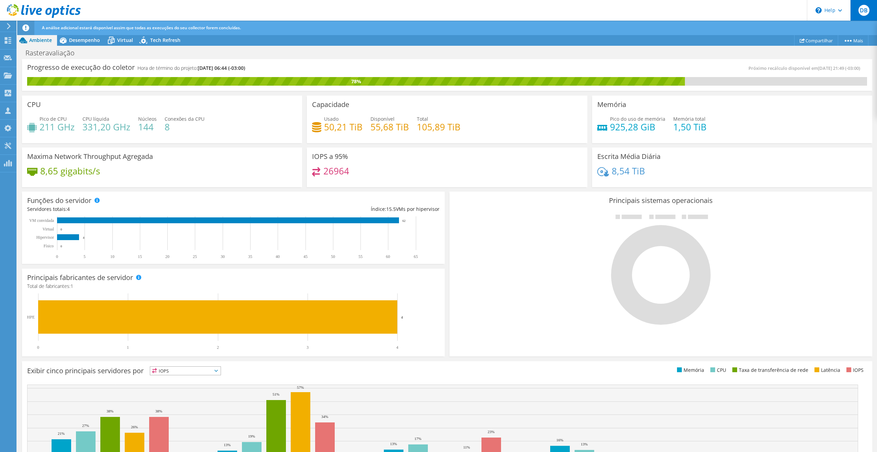 The width and height of the screenshot is (877, 452). What do you see at coordinates (689, 119) in the screenshot?
I see `span: Memória total` at bounding box center [689, 119].